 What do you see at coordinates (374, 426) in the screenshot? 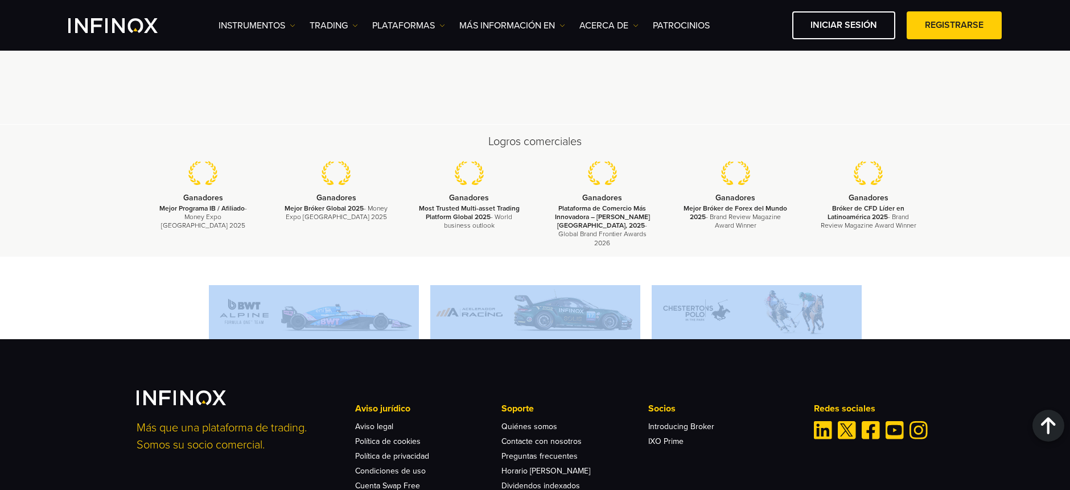
I see `a: Aviso legal` at bounding box center [374, 426].